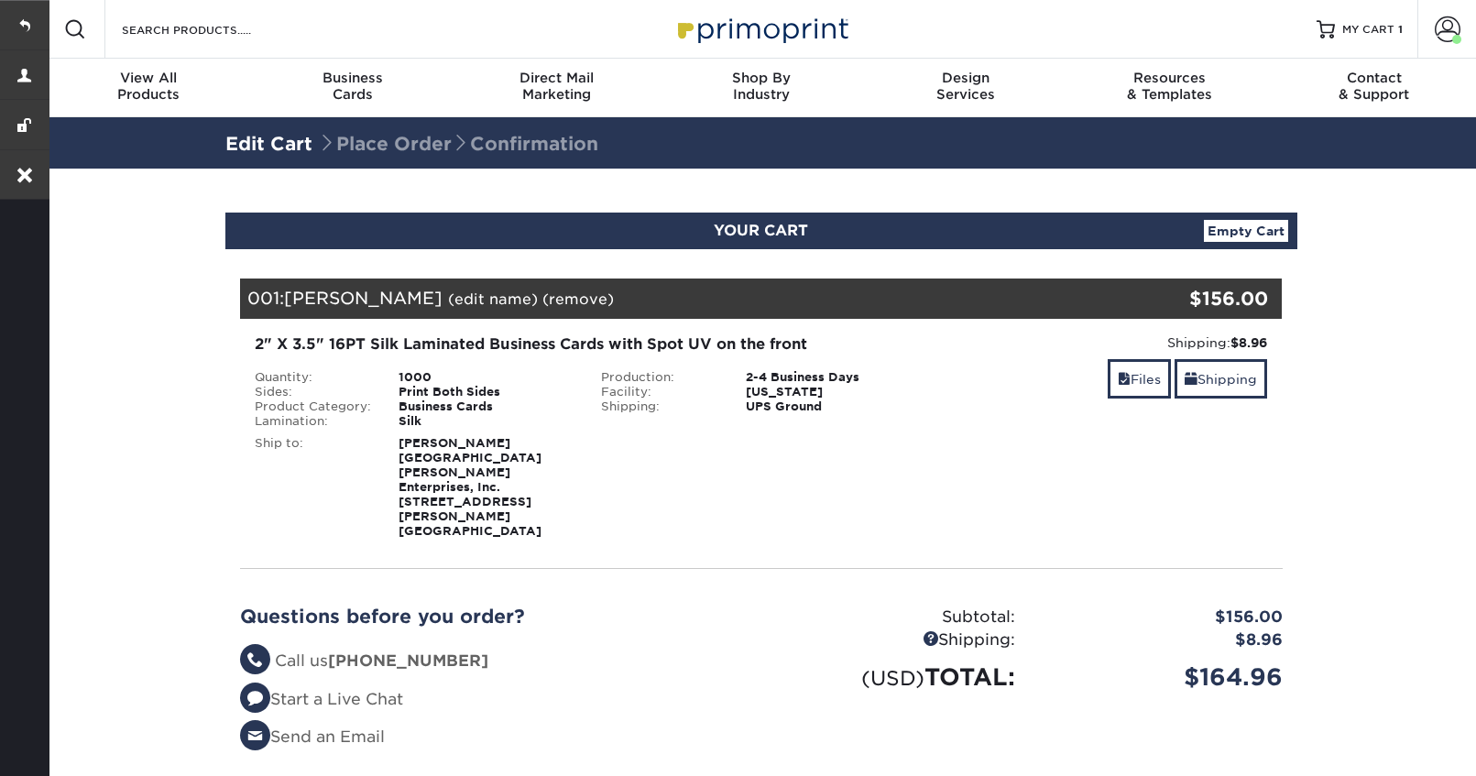  What do you see at coordinates (578, 299) in the screenshot?
I see `a: (remove)` at bounding box center [578, 299].